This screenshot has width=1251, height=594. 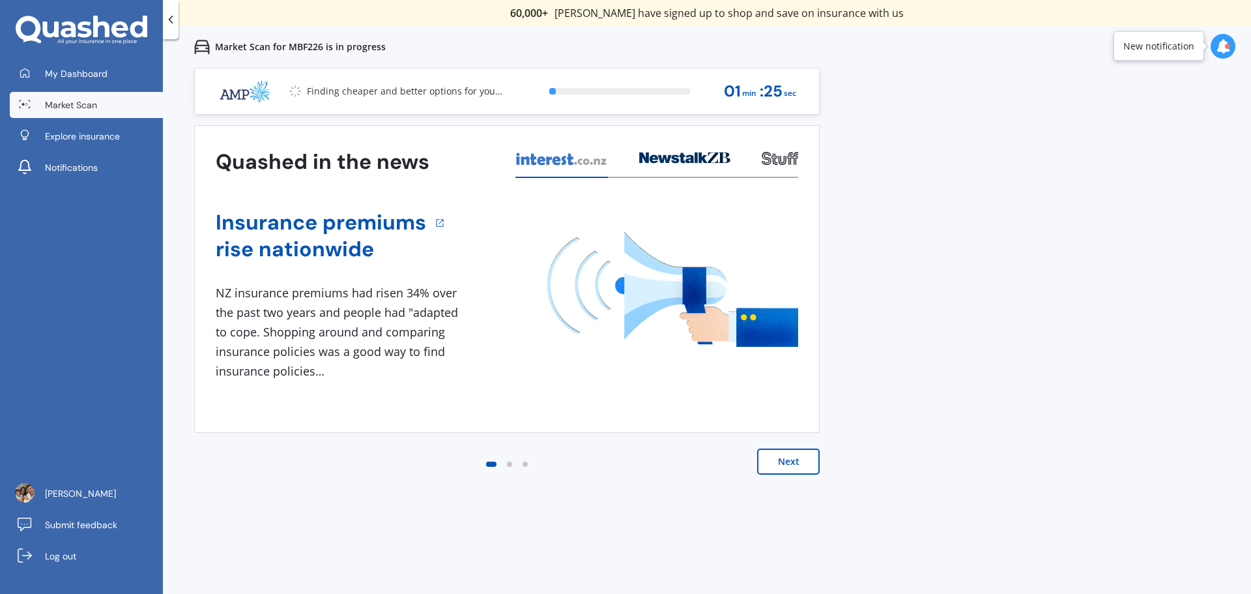 What do you see at coordinates (732, 91) in the screenshot?
I see `span: 01` at bounding box center [732, 91].